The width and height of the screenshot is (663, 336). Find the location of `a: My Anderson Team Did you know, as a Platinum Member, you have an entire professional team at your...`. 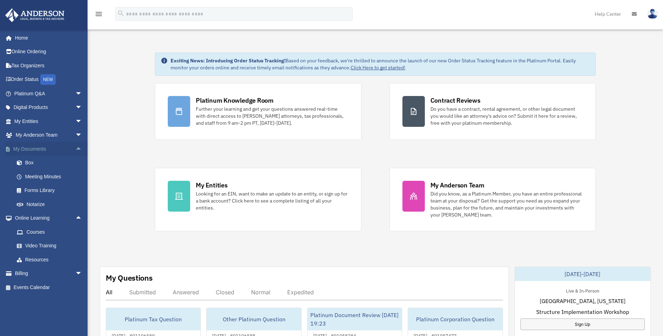

a: My Anderson Team Did you know, as a Platinum Member, you have an entire professional team at your... is located at coordinates (493, 199).